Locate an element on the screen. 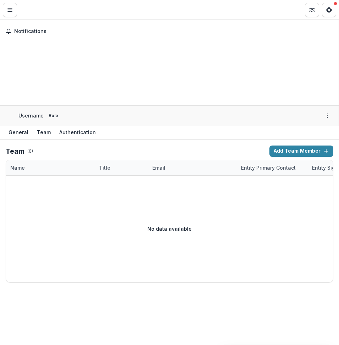 Image resolution: width=339 pixels, height=345 pixels. p: Username is located at coordinates (31, 115).